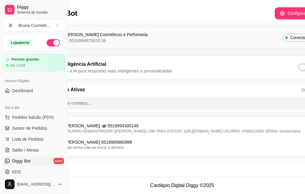  Describe the element at coordinates (34, 25) in the screenshot. I see `button: Select a team` at that location.